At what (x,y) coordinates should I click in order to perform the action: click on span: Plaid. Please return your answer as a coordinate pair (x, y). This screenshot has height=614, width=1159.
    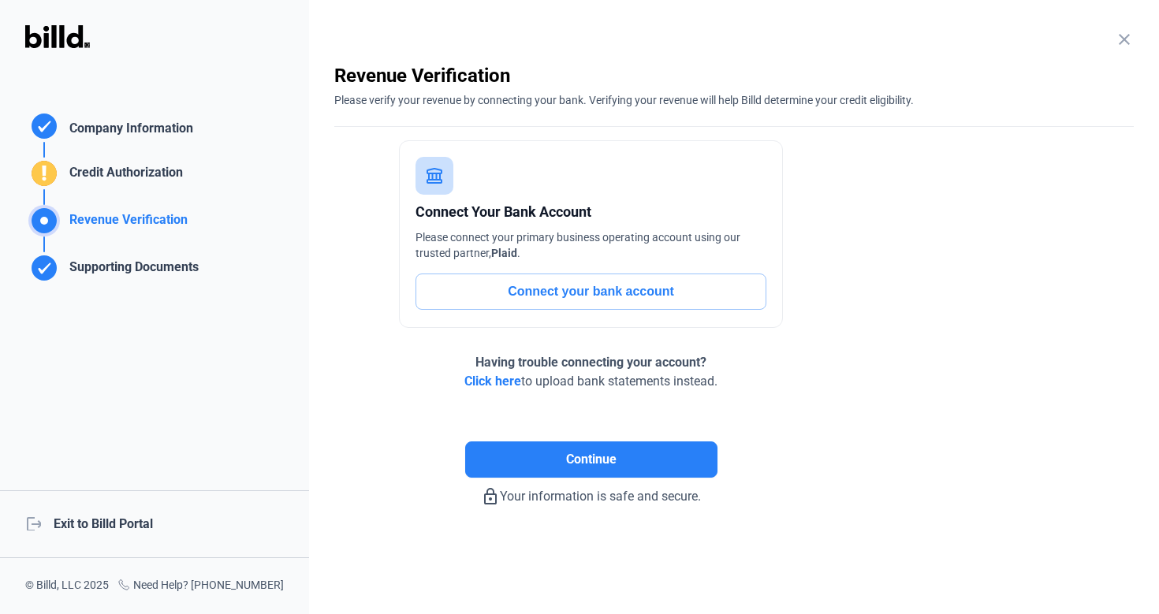
    Looking at the image, I should click on (504, 253).